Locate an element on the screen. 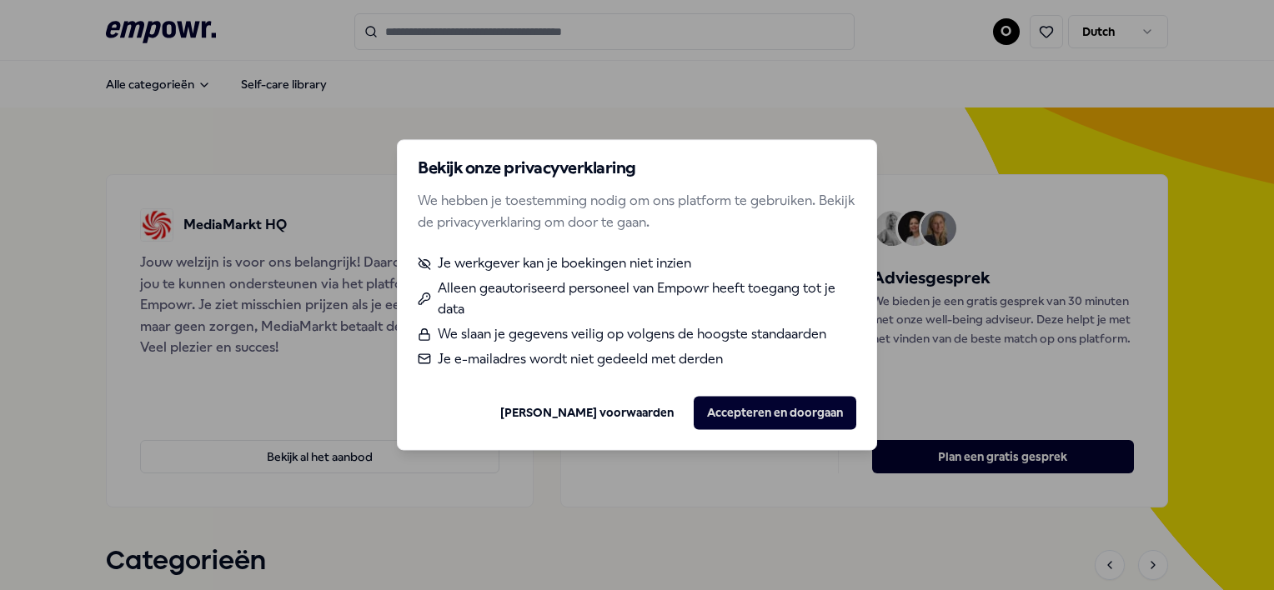  p: We hebben je toestemming nodig om ons platform te gebruiken. Bekijk de privacyverklaring om door ... is located at coordinates (637, 211).